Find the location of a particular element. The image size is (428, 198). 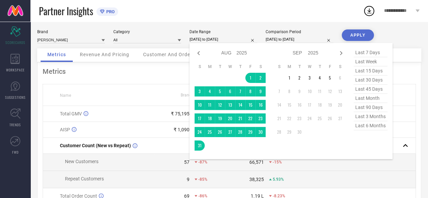

td: Sat Aug 30 2025 is located at coordinates (260, 132).